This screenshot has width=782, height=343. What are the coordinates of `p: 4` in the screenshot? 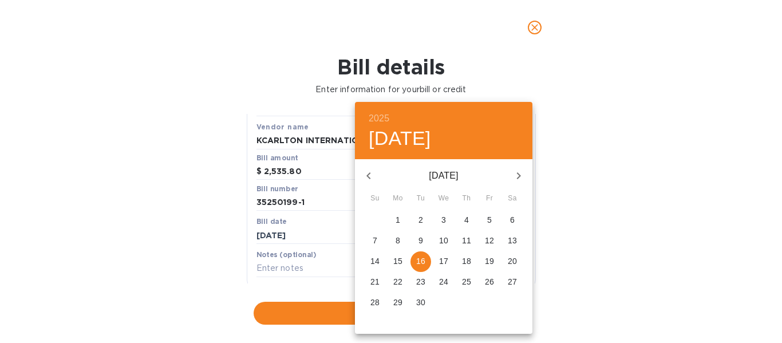 It's located at (467, 220).